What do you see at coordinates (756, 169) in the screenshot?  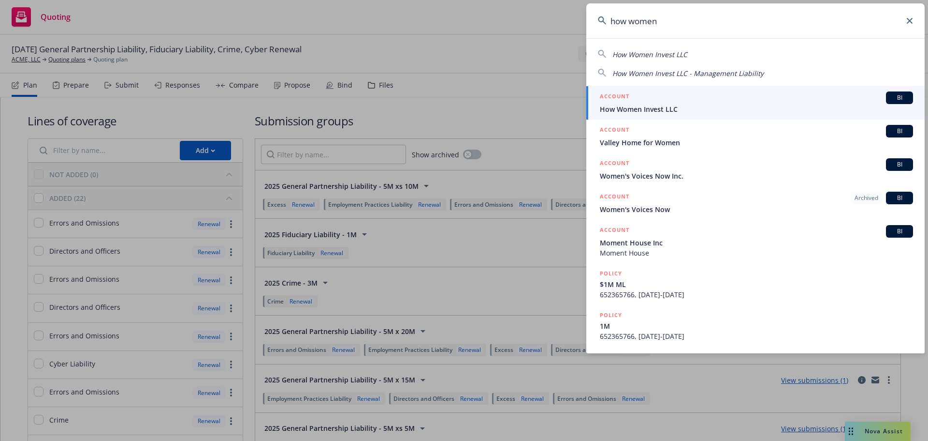 I see `a: ACCOUNTBIWomen's Voices Now Inc.` at bounding box center [756, 169].